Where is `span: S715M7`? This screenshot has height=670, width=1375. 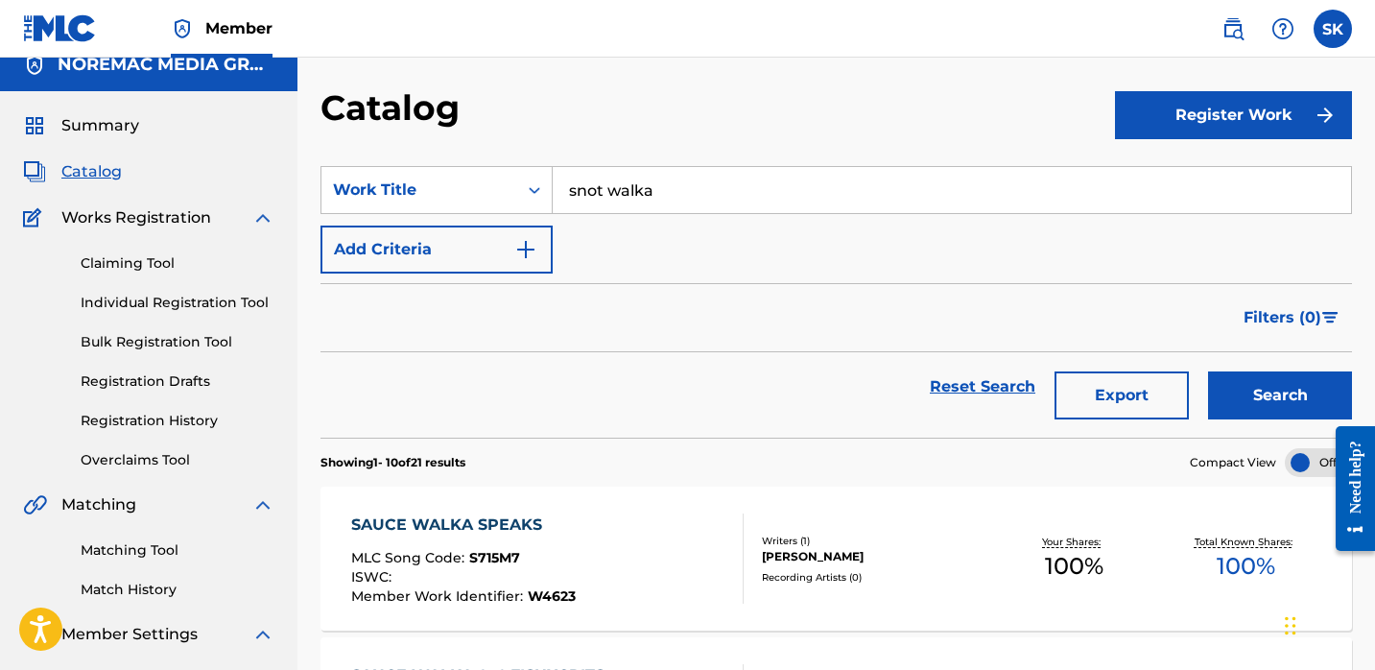
span: S715M7 is located at coordinates (494, 558).